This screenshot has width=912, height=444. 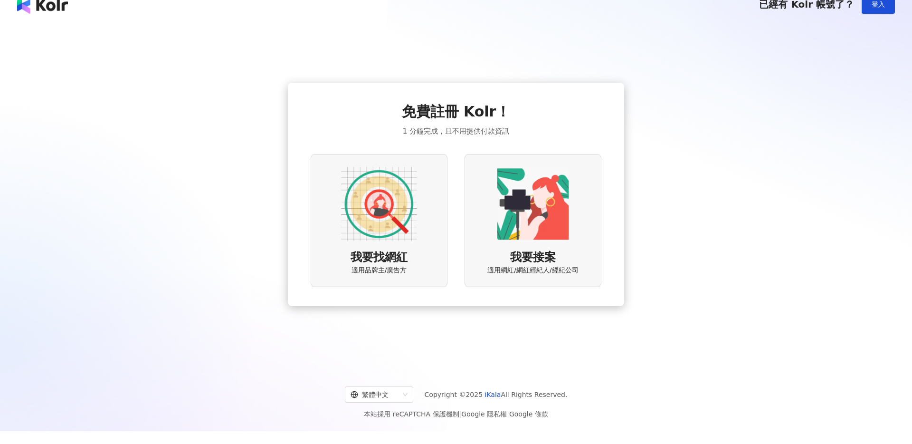 I want to click on img: KOL identity option, so click(x=533, y=204).